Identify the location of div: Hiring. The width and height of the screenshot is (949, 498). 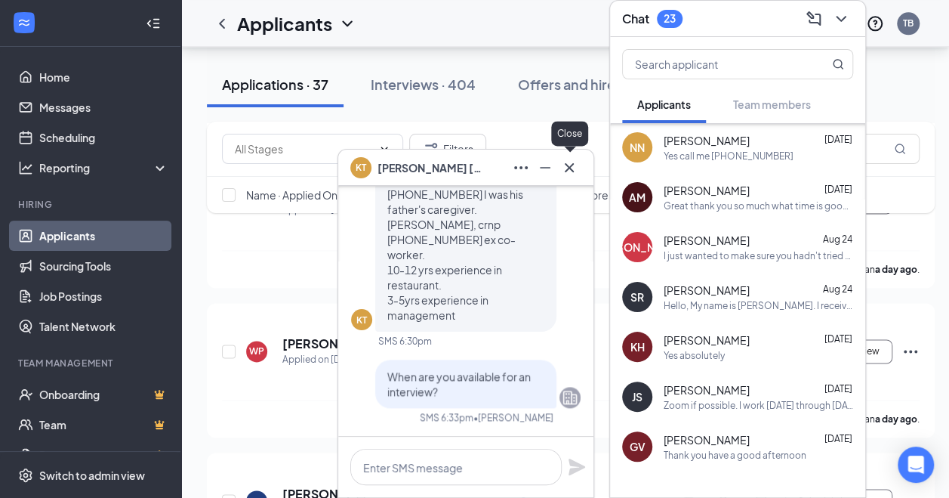
(91, 204).